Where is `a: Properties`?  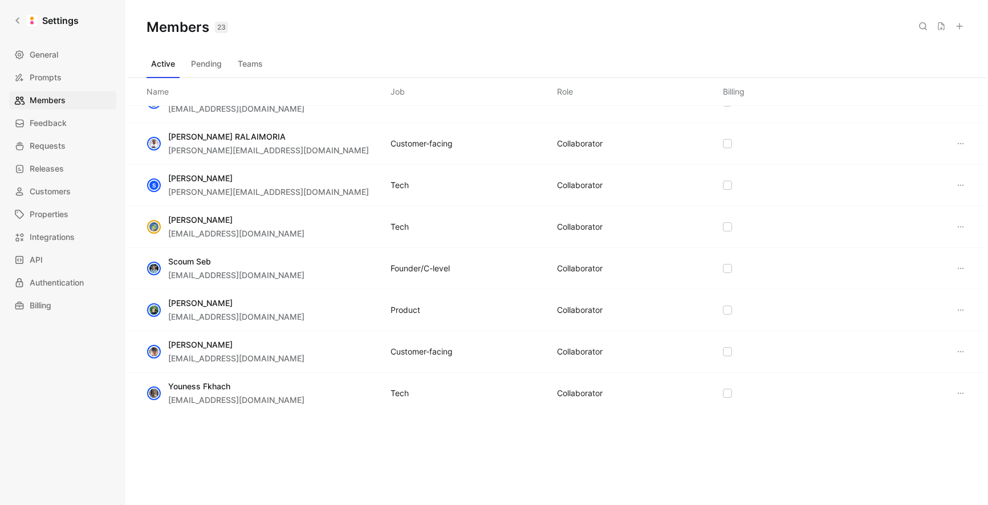 a: Properties is located at coordinates (63, 214).